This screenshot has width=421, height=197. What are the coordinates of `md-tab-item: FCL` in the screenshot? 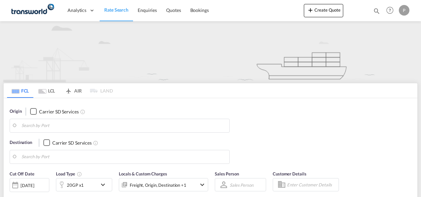 It's located at (20, 90).